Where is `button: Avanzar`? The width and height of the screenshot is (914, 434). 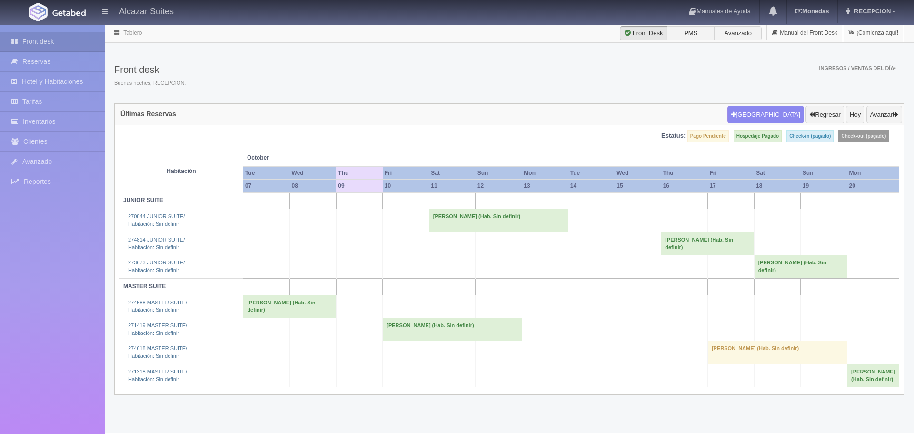 button: Avanzar is located at coordinates (884, 115).